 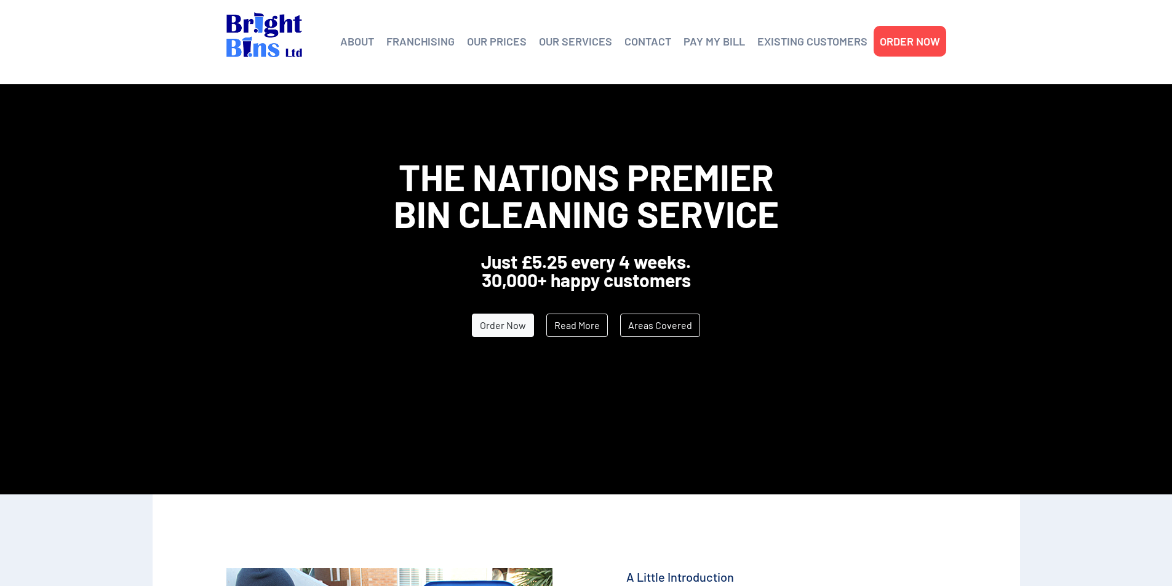 I want to click on a: ORDER NOW, so click(x=910, y=41).